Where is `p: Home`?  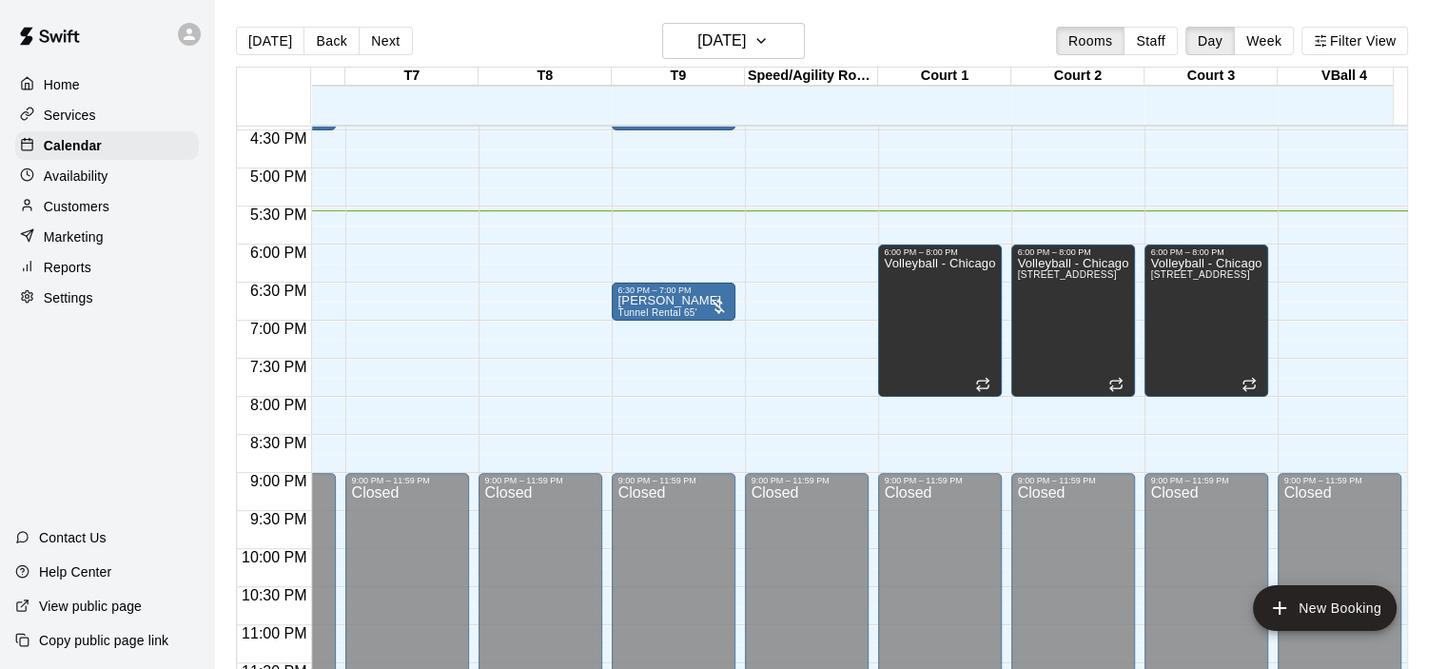
p: Home is located at coordinates (62, 85).